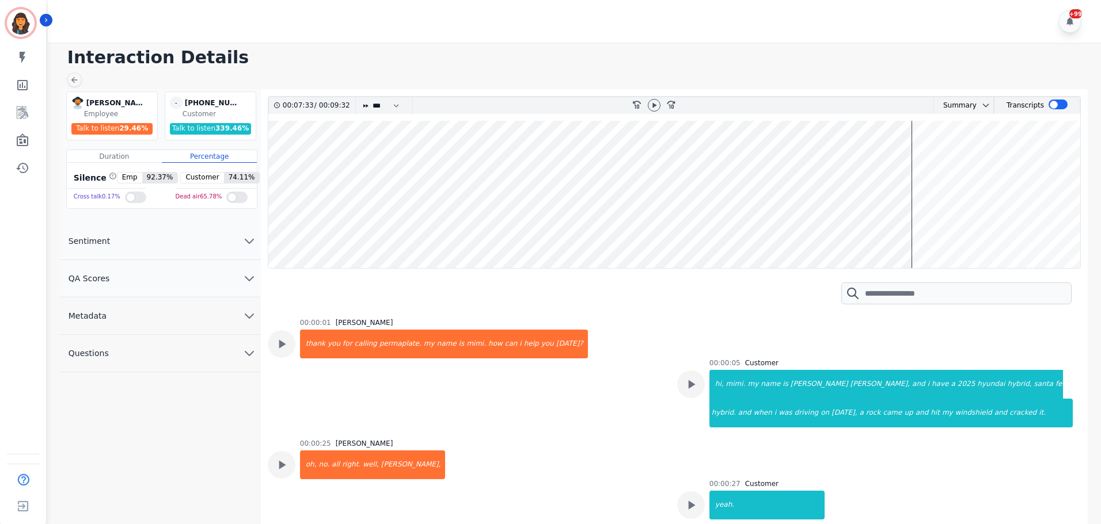 The image size is (1101, 524). I want to click on div: is, so click(462, 344).